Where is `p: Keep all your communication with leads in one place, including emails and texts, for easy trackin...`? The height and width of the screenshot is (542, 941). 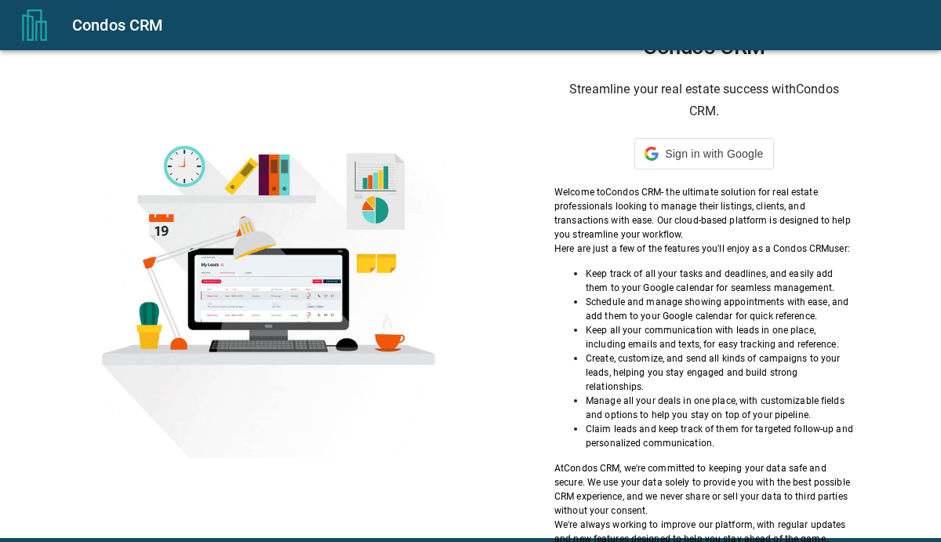 p: Keep all your communication with leads in one place, including emails and texts, for easy trackin... is located at coordinates (720, 337).